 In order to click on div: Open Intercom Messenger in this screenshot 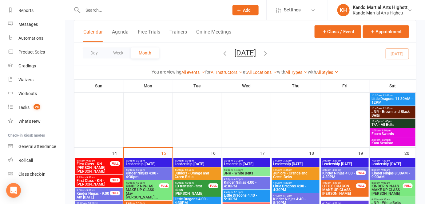, I will do `click(14, 190)`.